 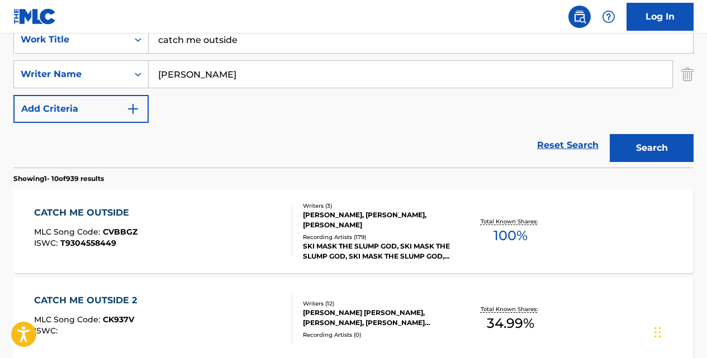 I want to click on img: MLC Logo, so click(x=35, y=16).